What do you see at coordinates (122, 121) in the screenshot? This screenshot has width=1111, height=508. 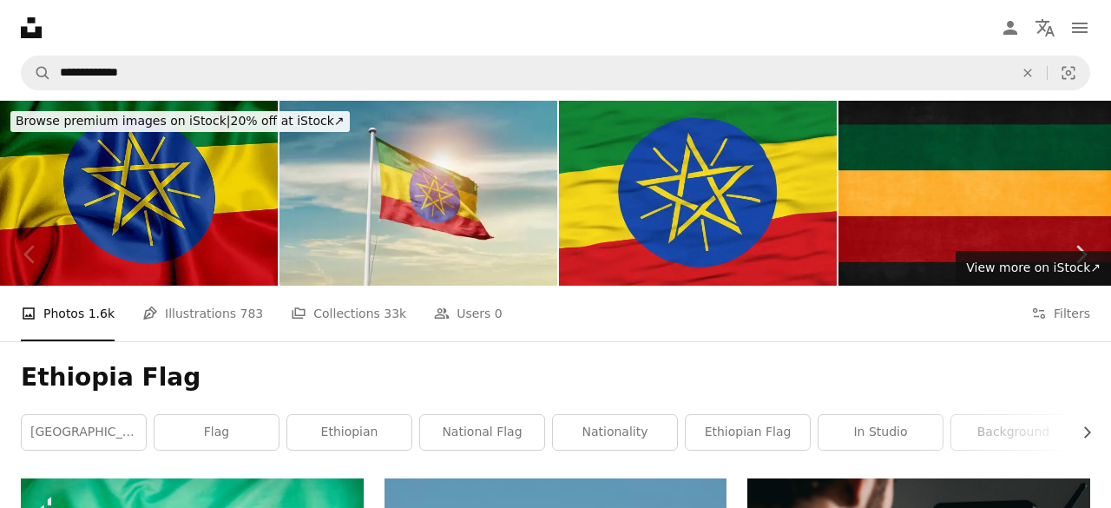 I see `span: Browse premium images on iStock |` at bounding box center [122, 121].